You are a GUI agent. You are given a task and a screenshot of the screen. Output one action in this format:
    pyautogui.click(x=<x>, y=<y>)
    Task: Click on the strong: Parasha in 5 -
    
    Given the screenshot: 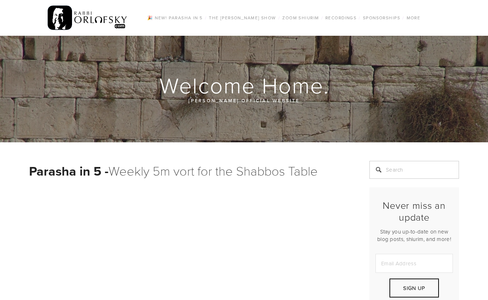 What is the action you would take?
    pyautogui.click(x=69, y=171)
    